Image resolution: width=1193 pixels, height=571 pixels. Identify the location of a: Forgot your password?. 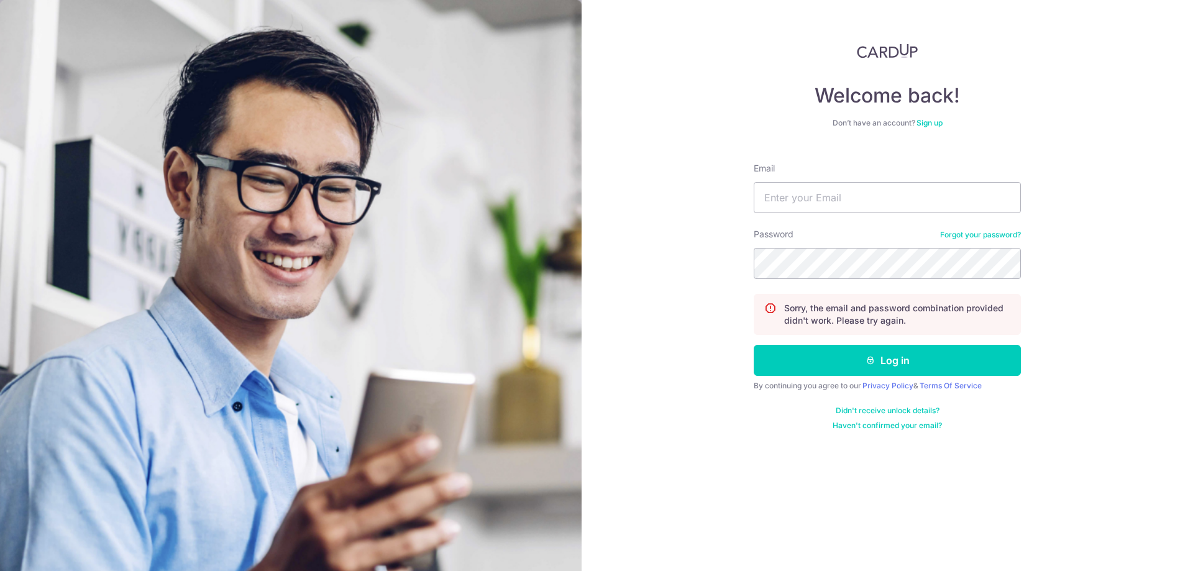
(980, 235).